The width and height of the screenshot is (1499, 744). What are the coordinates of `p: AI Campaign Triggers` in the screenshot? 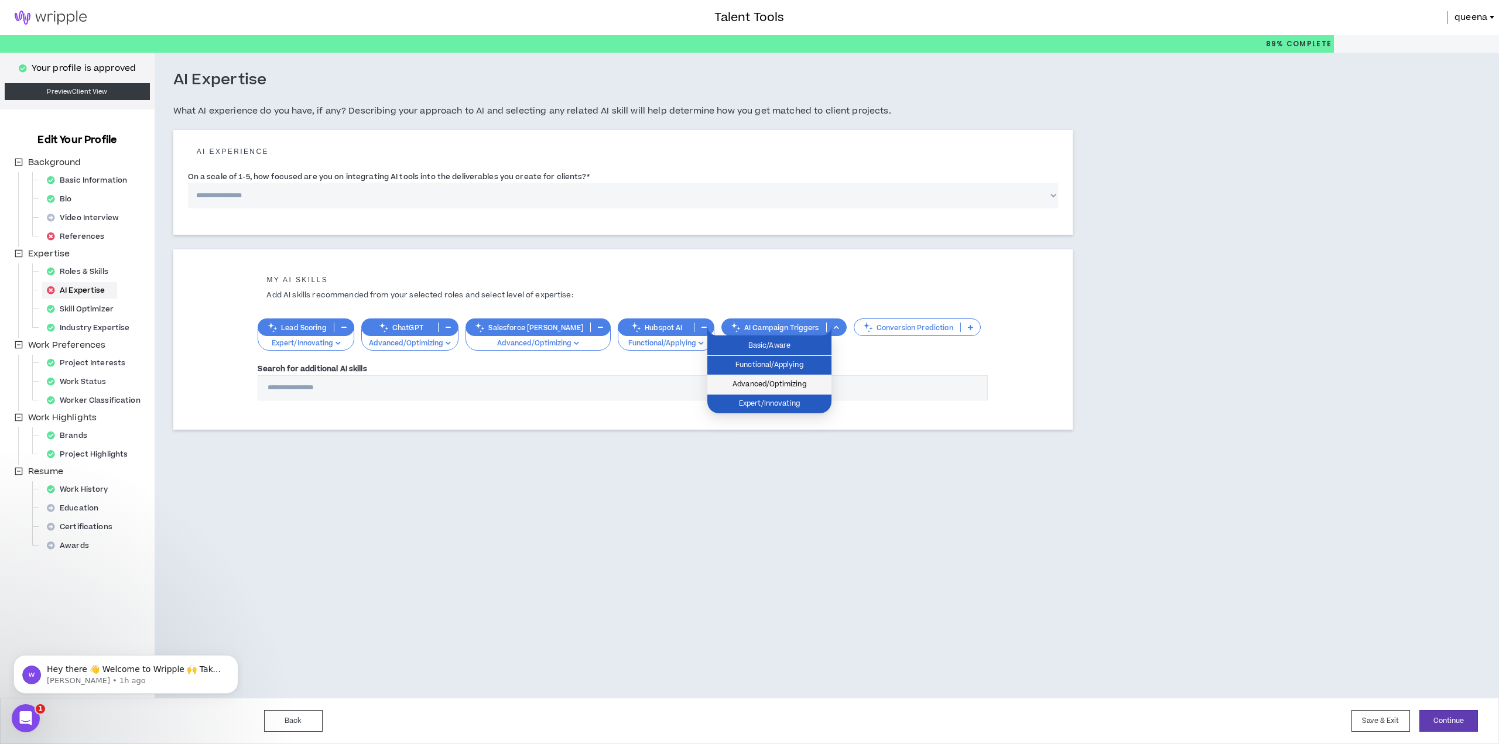 It's located at (774, 327).